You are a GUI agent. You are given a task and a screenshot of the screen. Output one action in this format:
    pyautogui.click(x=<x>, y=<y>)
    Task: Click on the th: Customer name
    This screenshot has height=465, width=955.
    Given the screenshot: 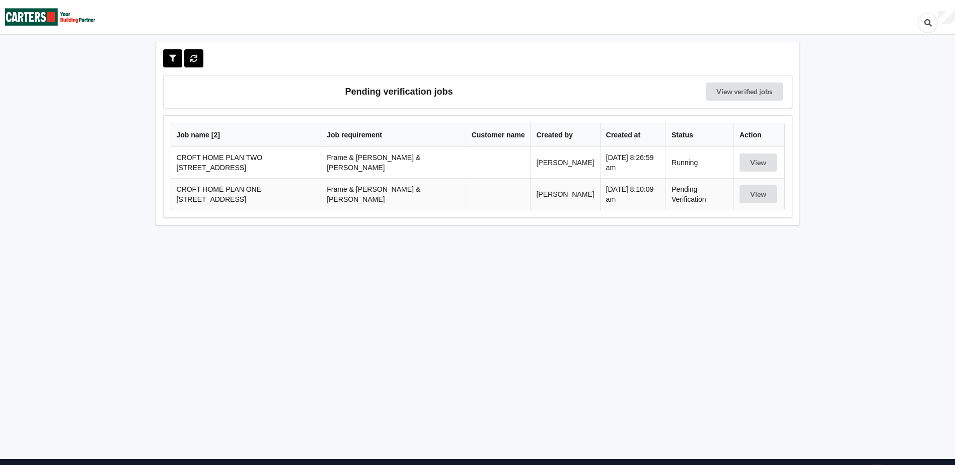 What is the action you would take?
    pyautogui.click(x=498, y=135)
    